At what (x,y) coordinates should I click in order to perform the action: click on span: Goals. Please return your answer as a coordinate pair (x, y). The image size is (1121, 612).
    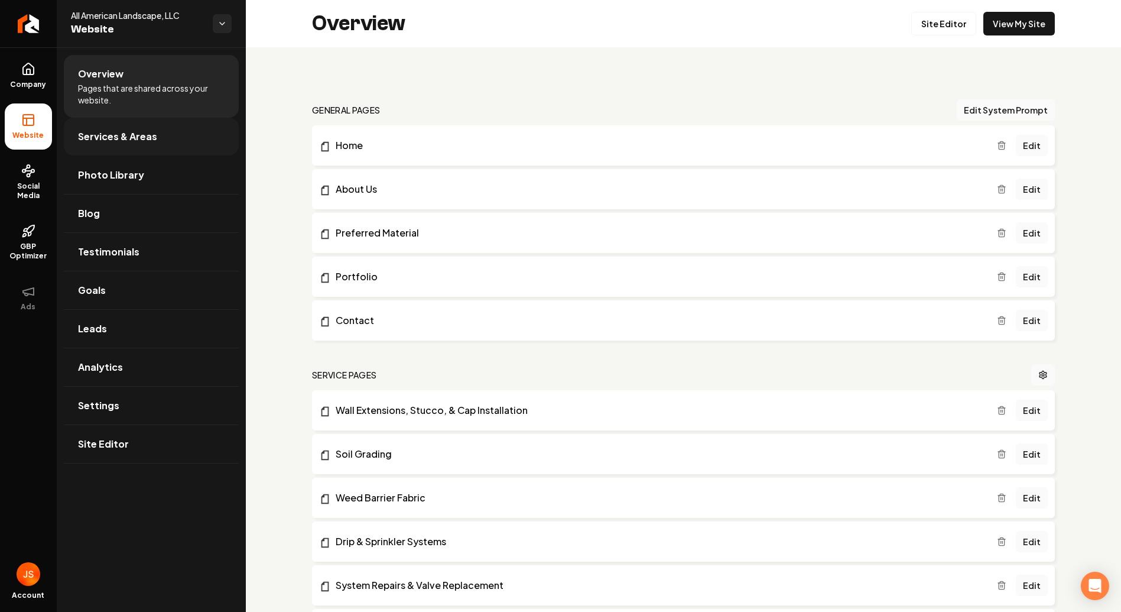
    Looking at the image, I should click on (92, 290).